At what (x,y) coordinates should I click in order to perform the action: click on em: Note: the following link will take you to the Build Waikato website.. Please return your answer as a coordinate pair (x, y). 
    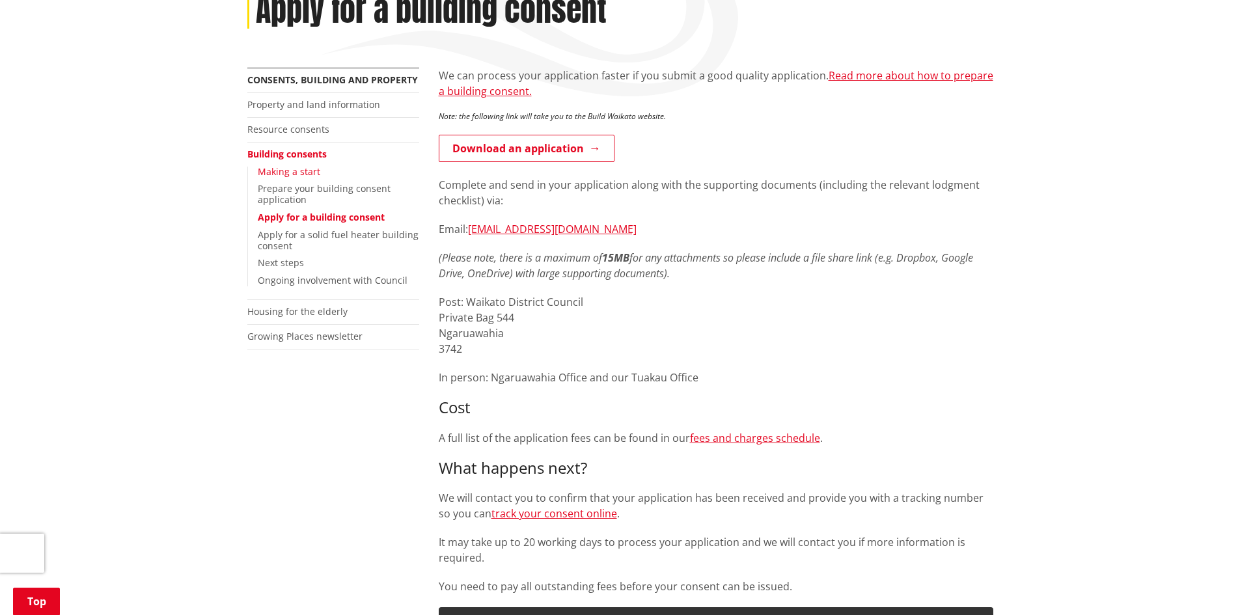
    Looking at the image, I should click on (552, 116).